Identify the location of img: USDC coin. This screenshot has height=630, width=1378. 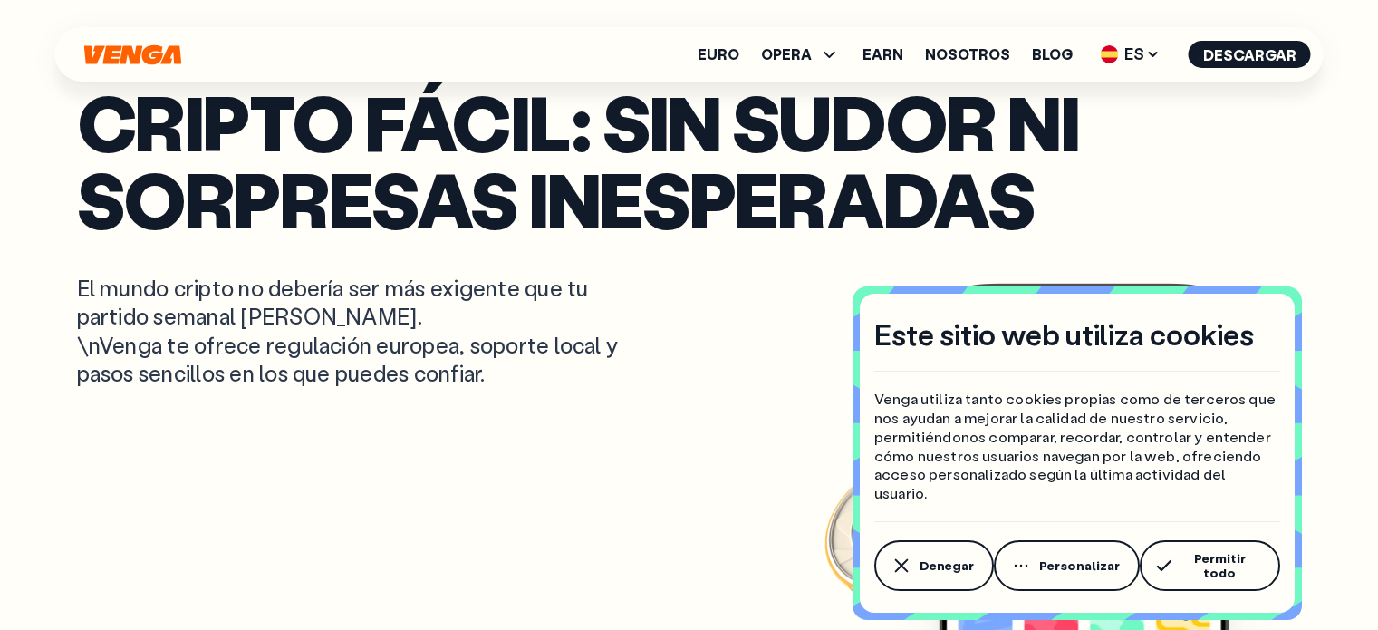
(1239, 390).